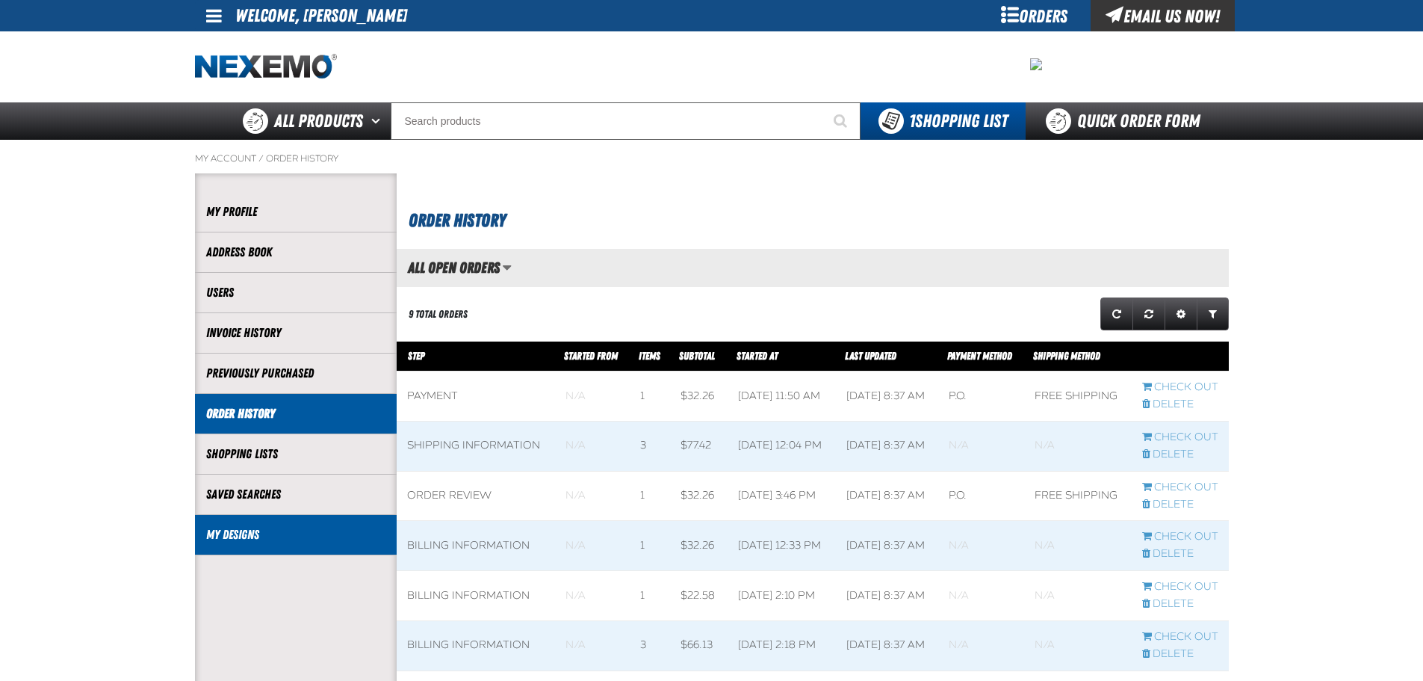 The width and height of the screenshot is (1423, 681). Describe the element at coordinates (476, 396) in the screenshot. I see `div: Payment` at that location.